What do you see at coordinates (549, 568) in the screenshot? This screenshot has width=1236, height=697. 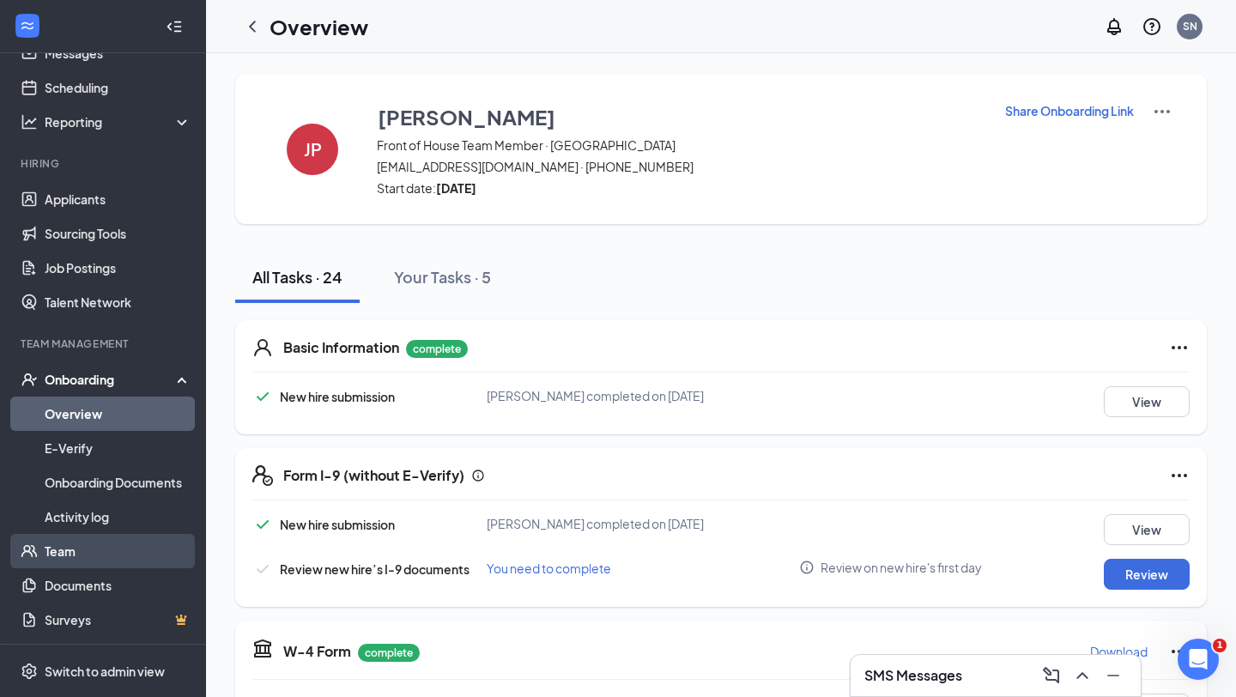 I see `span: You need to complete` at bounding box center [549, 568].